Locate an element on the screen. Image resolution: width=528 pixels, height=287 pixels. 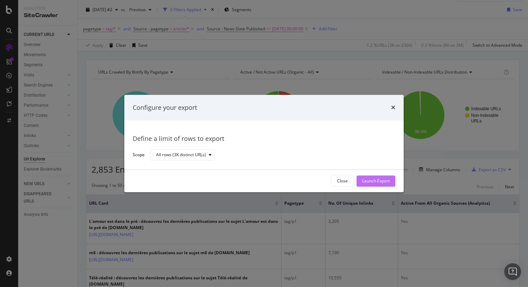
div: Open Intercom Messenger is located at coordinates (512, 272).